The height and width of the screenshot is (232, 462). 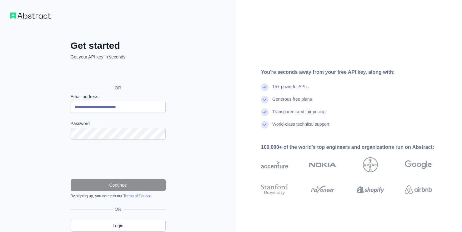 What do you see at coordinates (137, 196) in the screenshot?
I see `a: Terms of Service` at bounding box center [137, 196].